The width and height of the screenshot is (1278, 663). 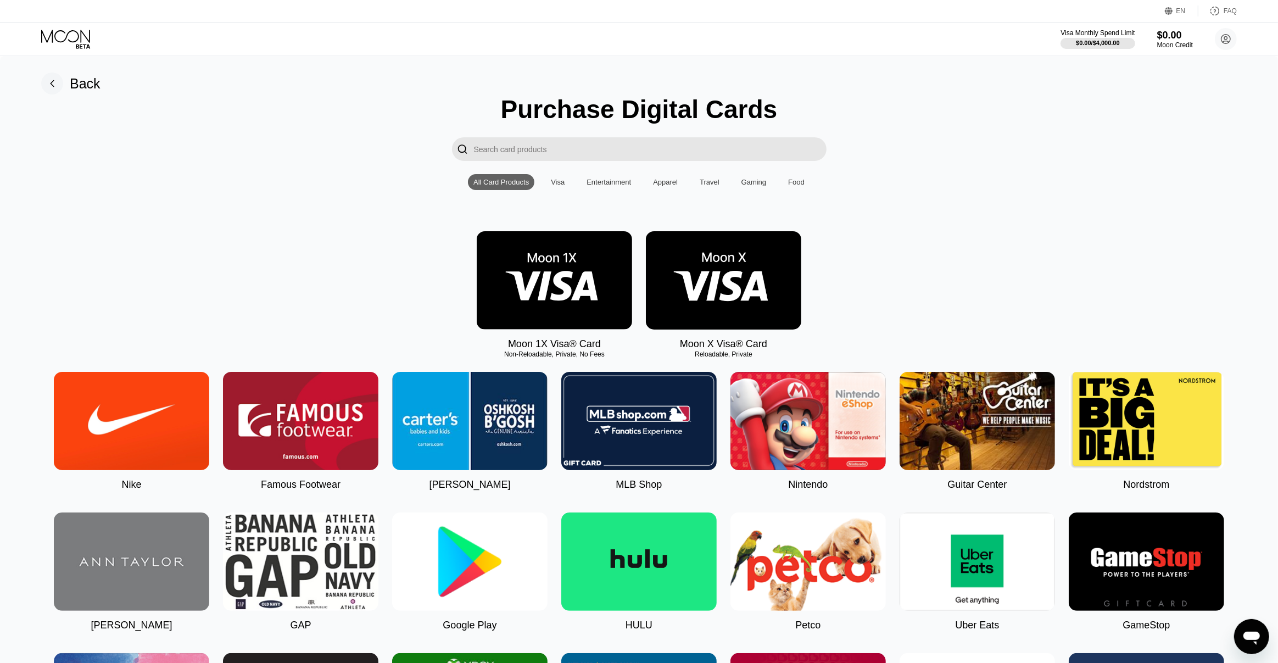 What do you see at coordinates (1098, 43) in the screenshot?
I see `div: $0.00 / $4,000.00` at bounding box center [1098, 43].